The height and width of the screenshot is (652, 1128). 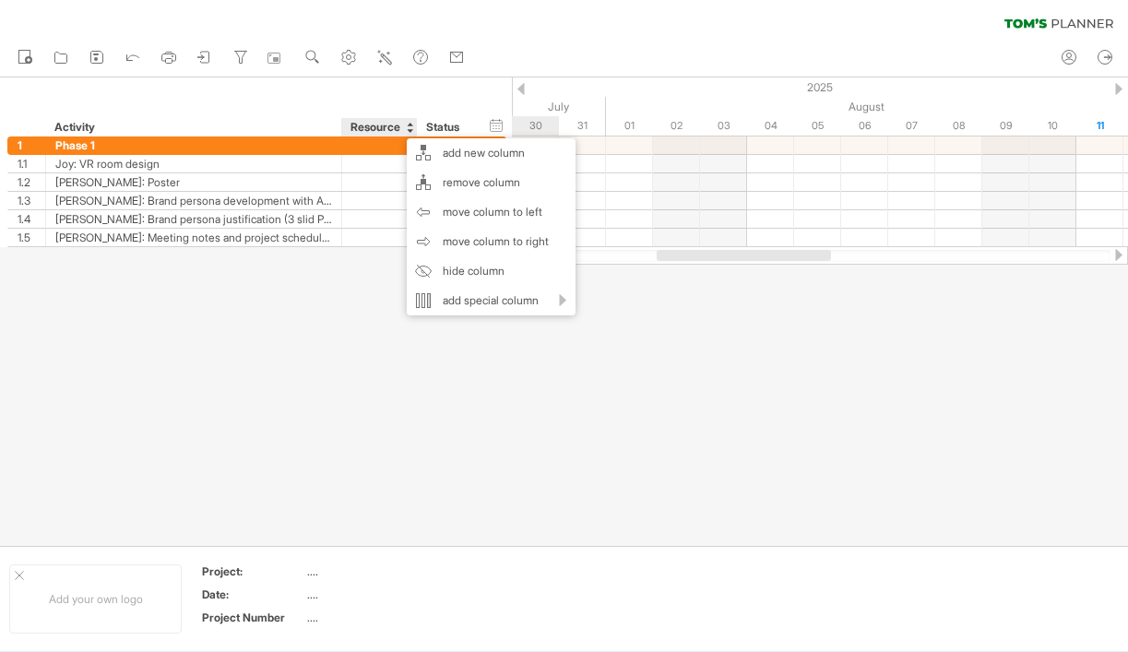 What do you see at coordinates (491, 301) in the screenshot?
I see `div: add special column` at bounding box center [491, 301].